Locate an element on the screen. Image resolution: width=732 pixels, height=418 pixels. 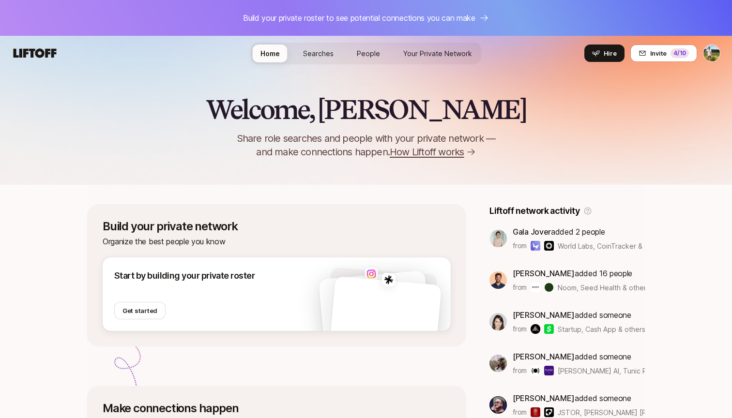
span: Your Private Network is located at coordinates (437, 53).